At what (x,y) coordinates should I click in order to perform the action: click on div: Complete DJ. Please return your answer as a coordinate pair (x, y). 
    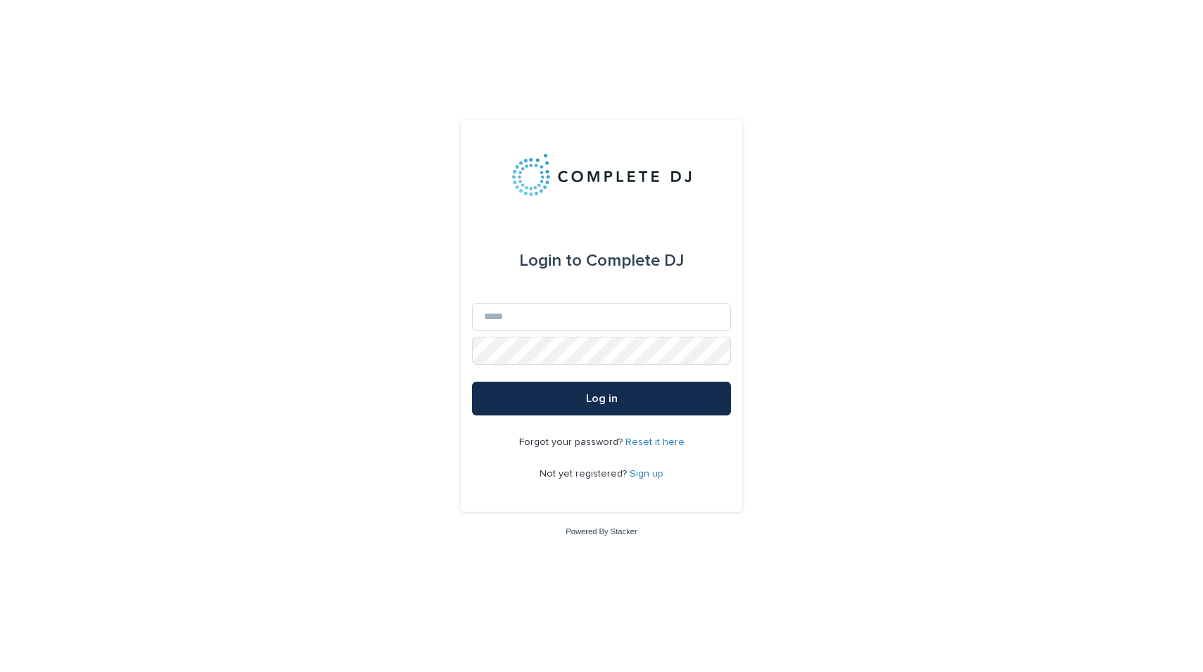
    Looking at the image, I should click on (601, 261).